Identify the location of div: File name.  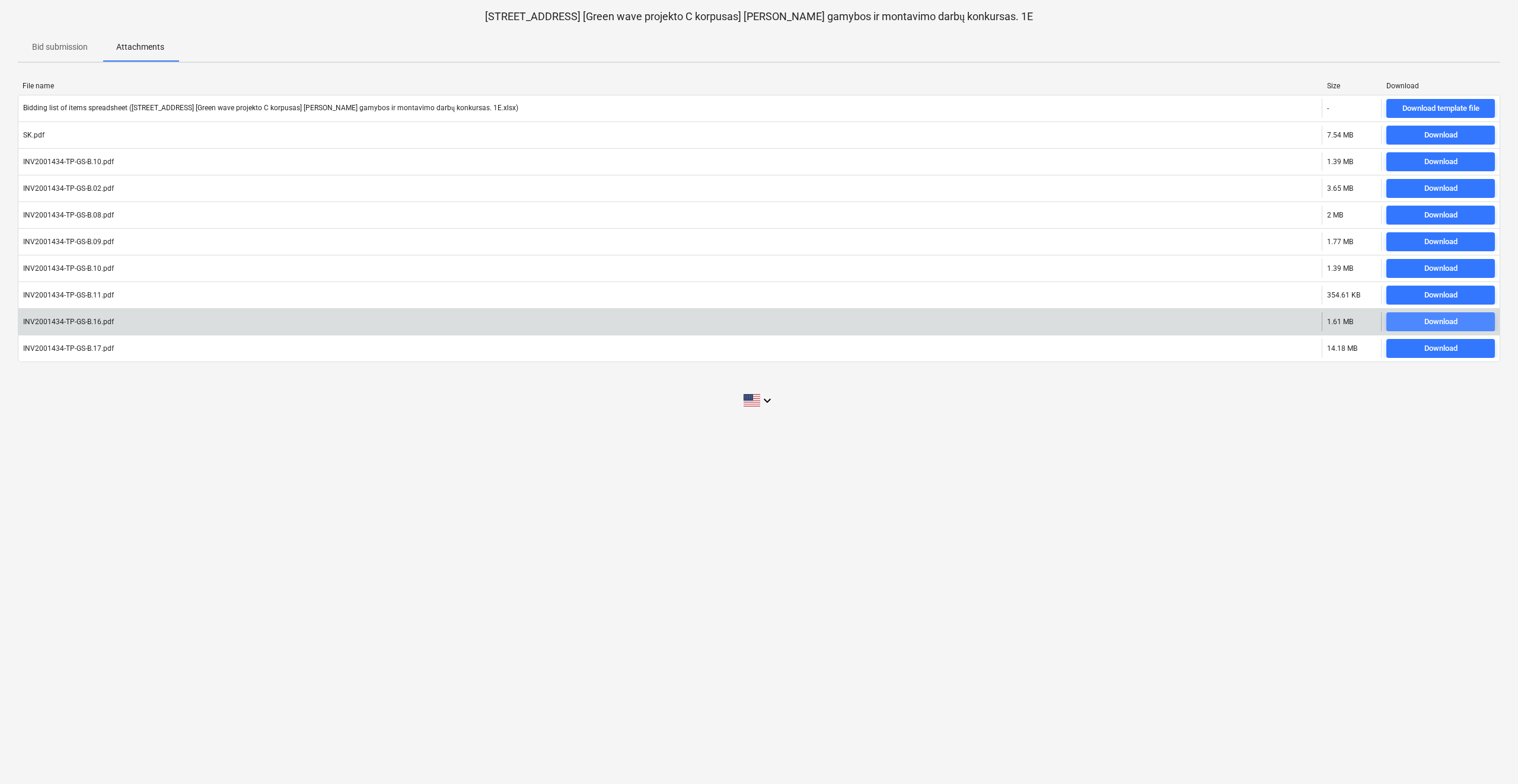
(670, 86).